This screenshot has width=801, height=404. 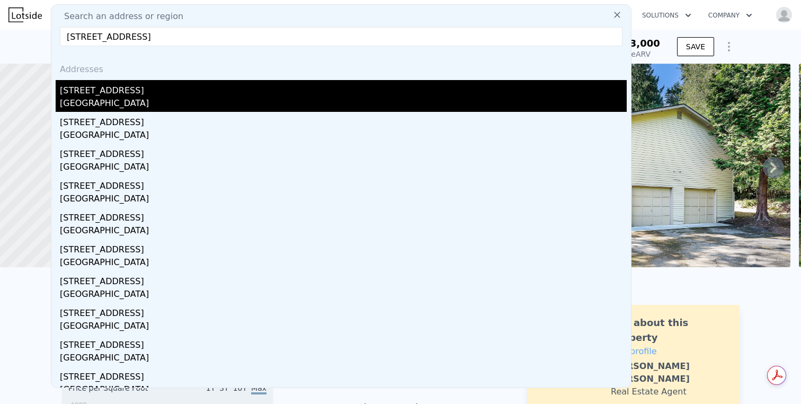 What do you see at coordinates (648, 391) in the screenshot?
I see `div: Real Estate Agent` at bounding box center [648, 391].